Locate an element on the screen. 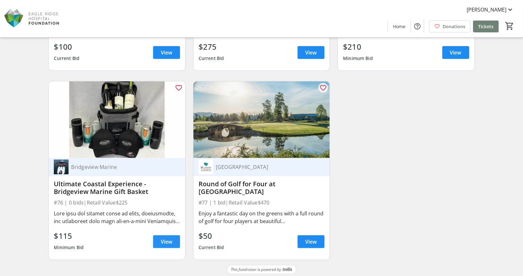  a: Donations is located at coordinates (449, 26).